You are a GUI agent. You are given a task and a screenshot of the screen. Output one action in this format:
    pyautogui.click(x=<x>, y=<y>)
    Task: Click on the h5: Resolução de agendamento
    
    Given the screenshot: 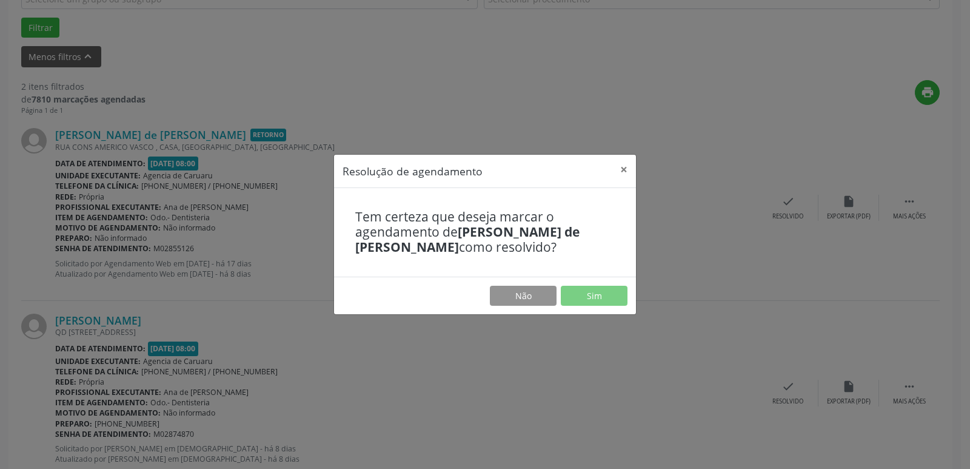 What is the action you would take?
    pyautogui.click(x=412, y=171)
    